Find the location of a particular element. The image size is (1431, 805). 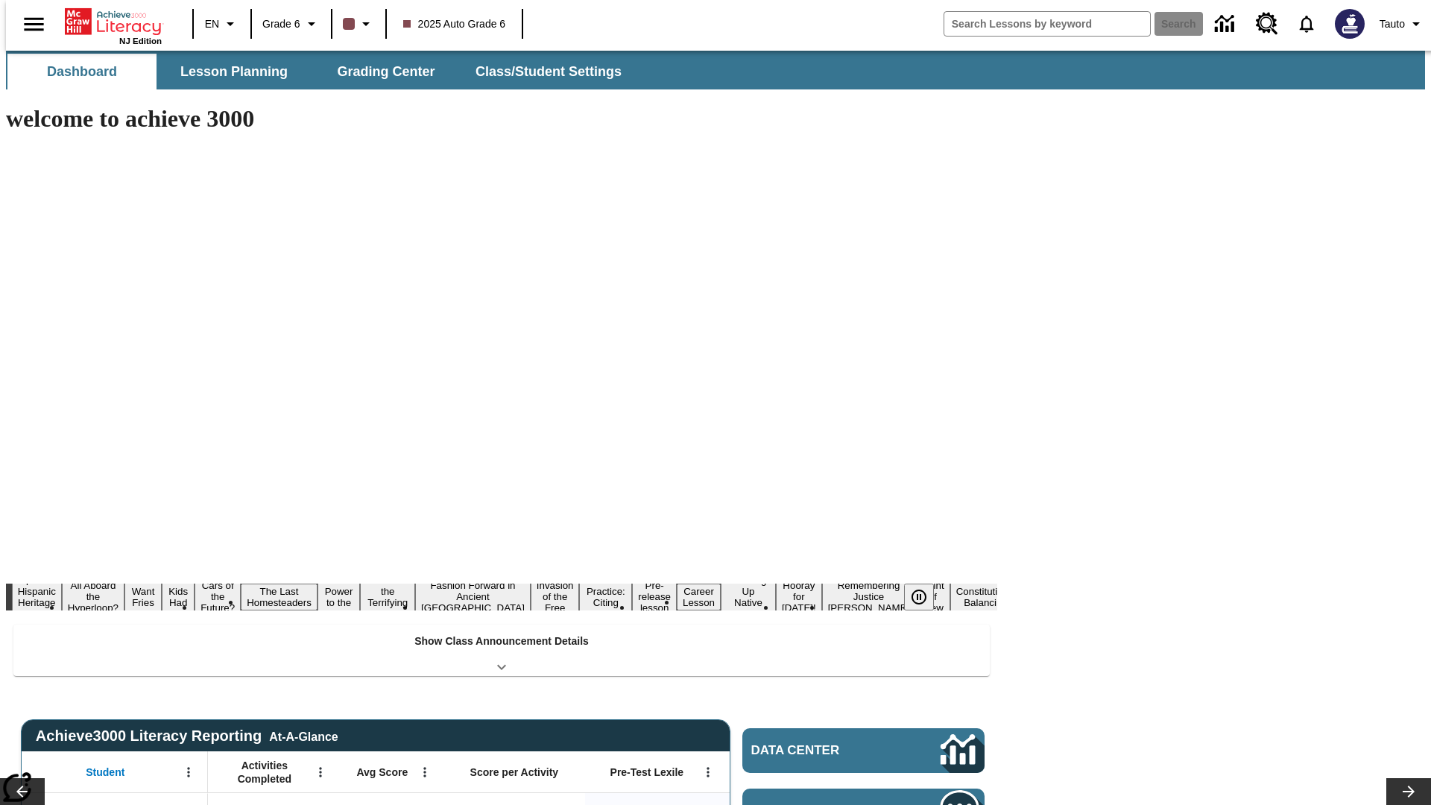

span: Avg Score is located at coordinates (382, 772).